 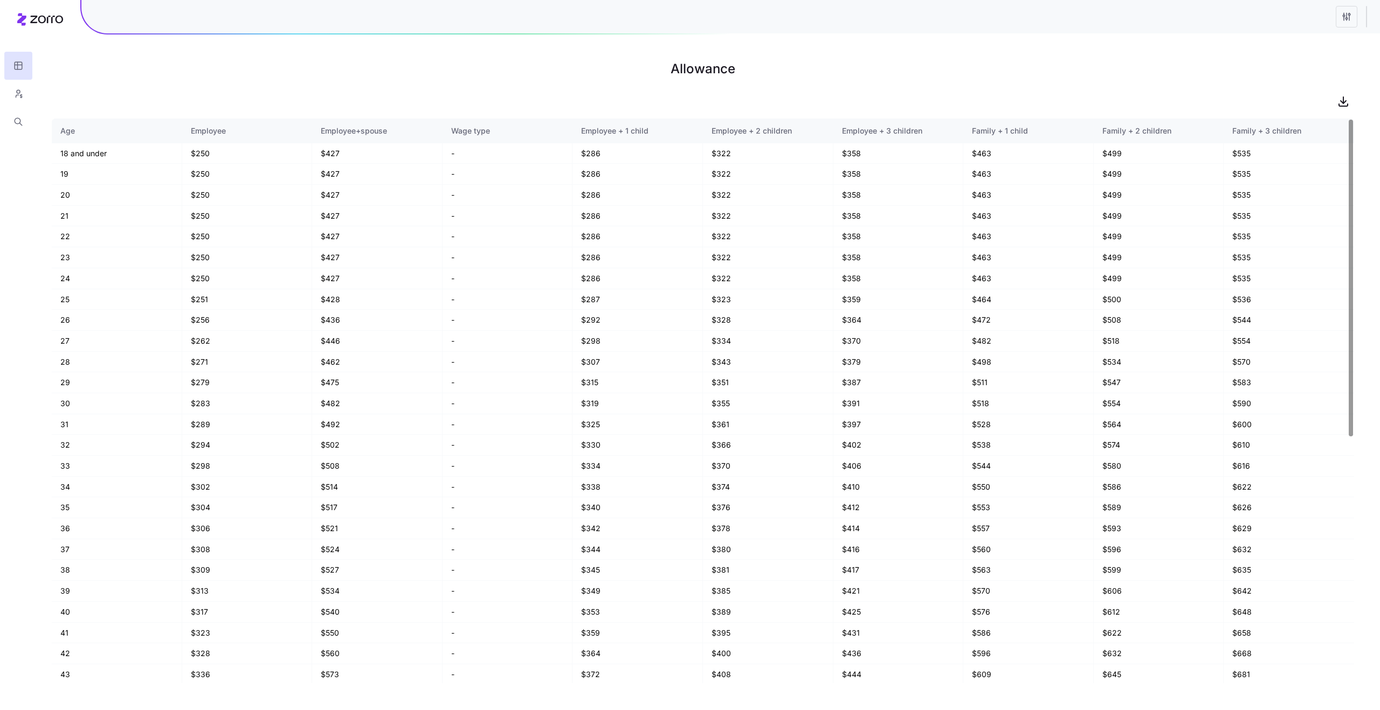 I want to click on td: 35, so click(x=117, y=508).